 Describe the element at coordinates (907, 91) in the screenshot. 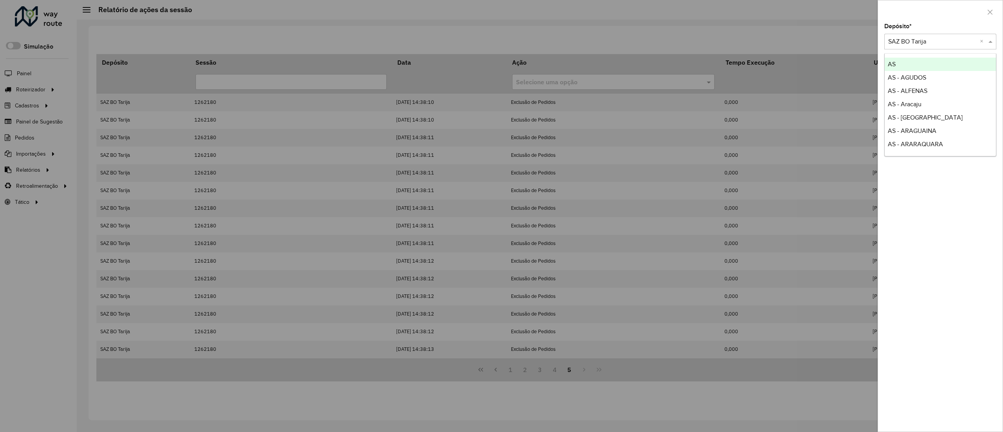

I see `span: AS - ALFENAS` at that location.